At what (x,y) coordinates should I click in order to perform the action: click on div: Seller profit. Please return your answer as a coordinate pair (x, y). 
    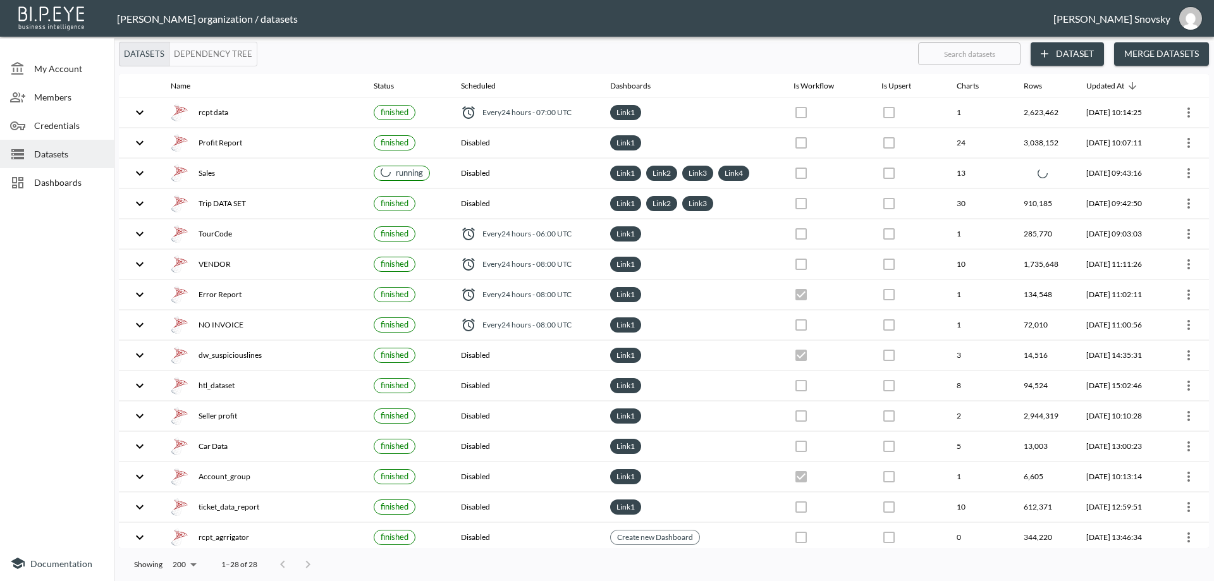
    Looking at the image, I should click on (262, 416).